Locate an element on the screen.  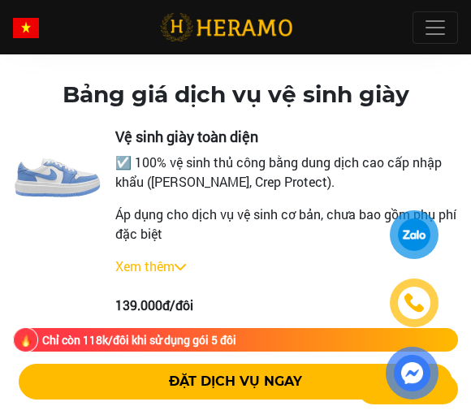
img: phone-icon is located at coordinates (414, 303).